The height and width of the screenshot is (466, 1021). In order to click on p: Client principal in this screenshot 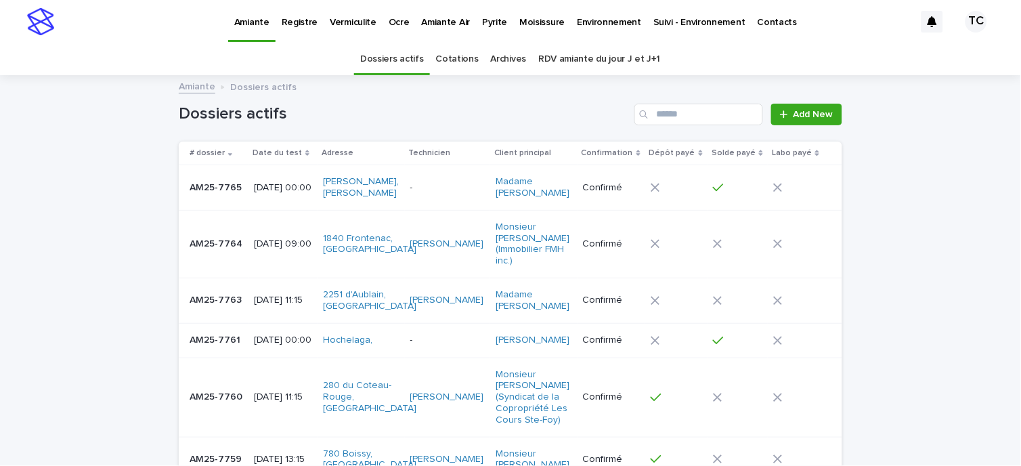, I will do `click(523, 153)`.